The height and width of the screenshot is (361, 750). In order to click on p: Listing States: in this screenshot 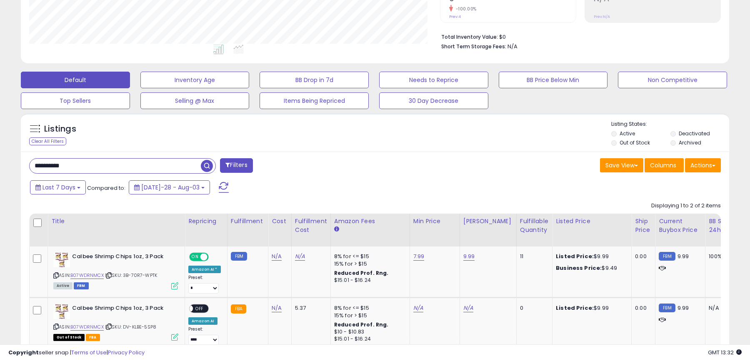, I will do `click(670, 124)`.